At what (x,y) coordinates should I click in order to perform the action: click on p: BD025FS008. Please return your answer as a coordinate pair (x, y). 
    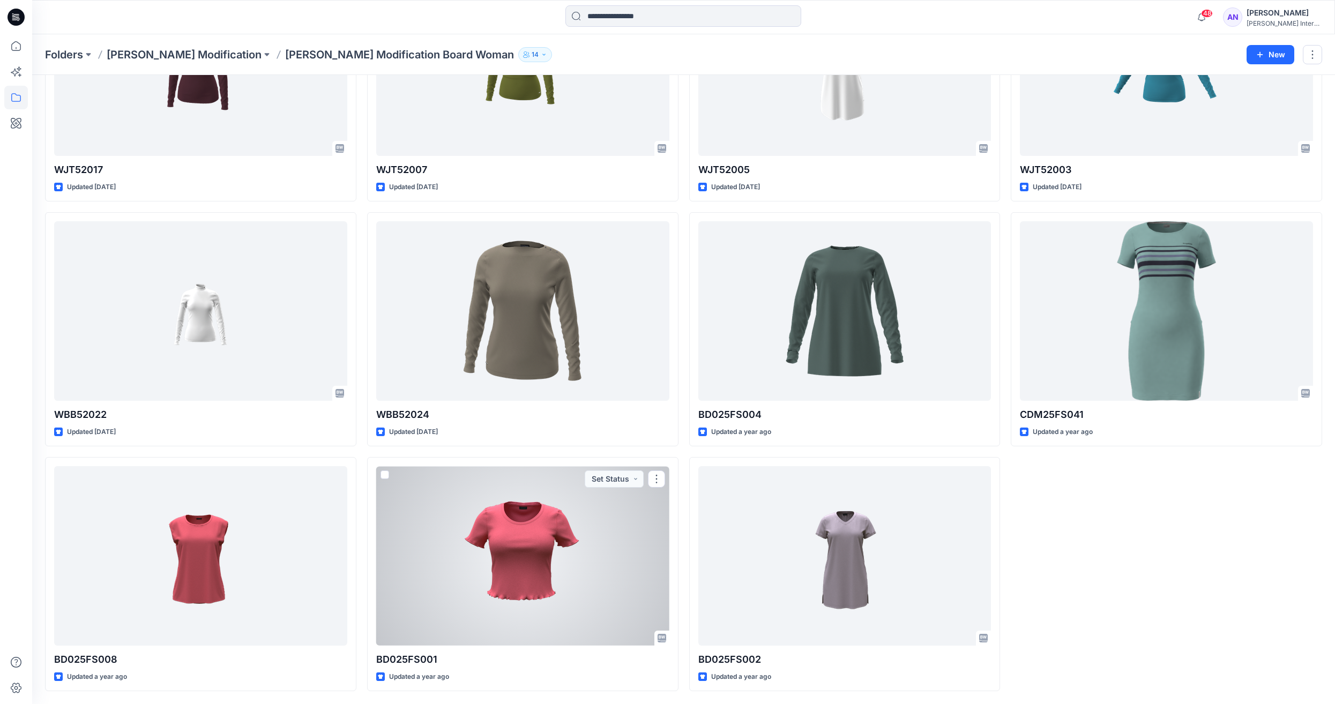
    Looking at the image, I should click on (200, 660).